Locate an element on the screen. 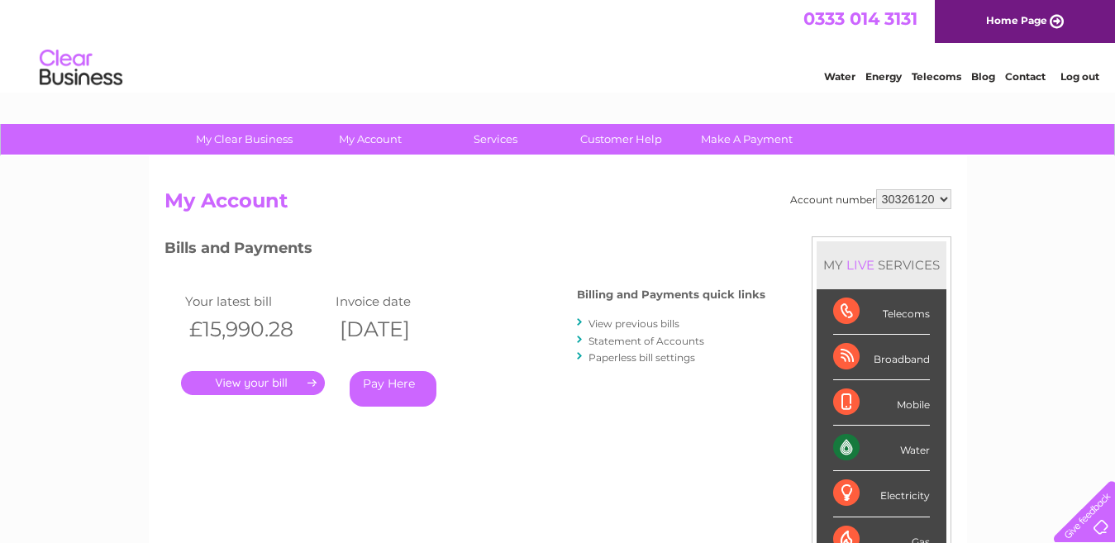  div: Mobile is located at coordinates (881, 402).